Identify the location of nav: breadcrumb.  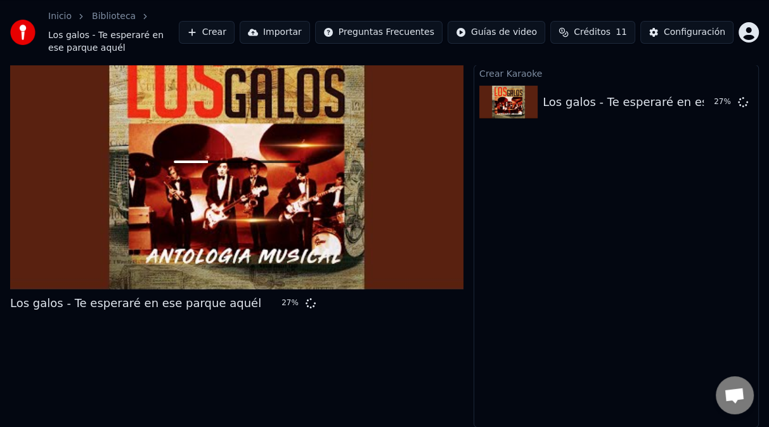
(113, 32).